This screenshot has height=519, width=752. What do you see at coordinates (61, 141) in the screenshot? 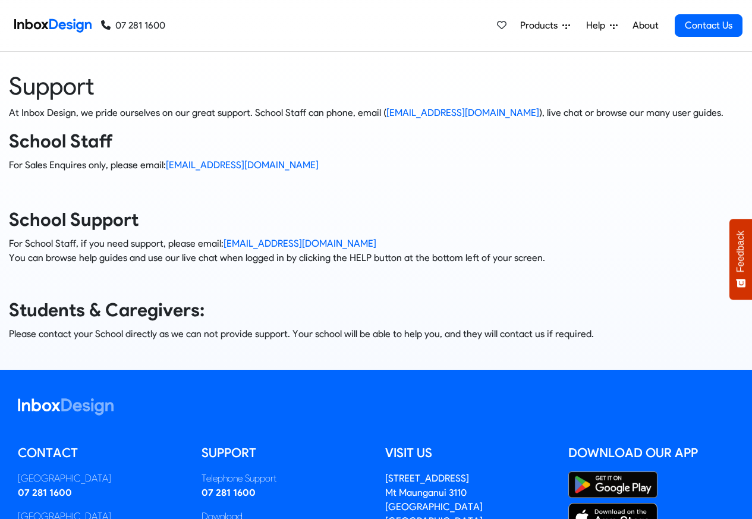
I see `strong: School Staff` at bounding box center [61, 141].